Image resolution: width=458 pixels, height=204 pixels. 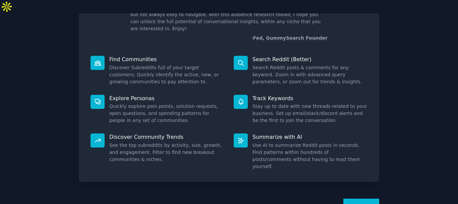 What do you see at coordinates (167, 113) in the screenshot?
I see `dd: Quickly explore pain points, solution requests, open questions, and spending patterns for people ...` at bounding box center [167, 113].